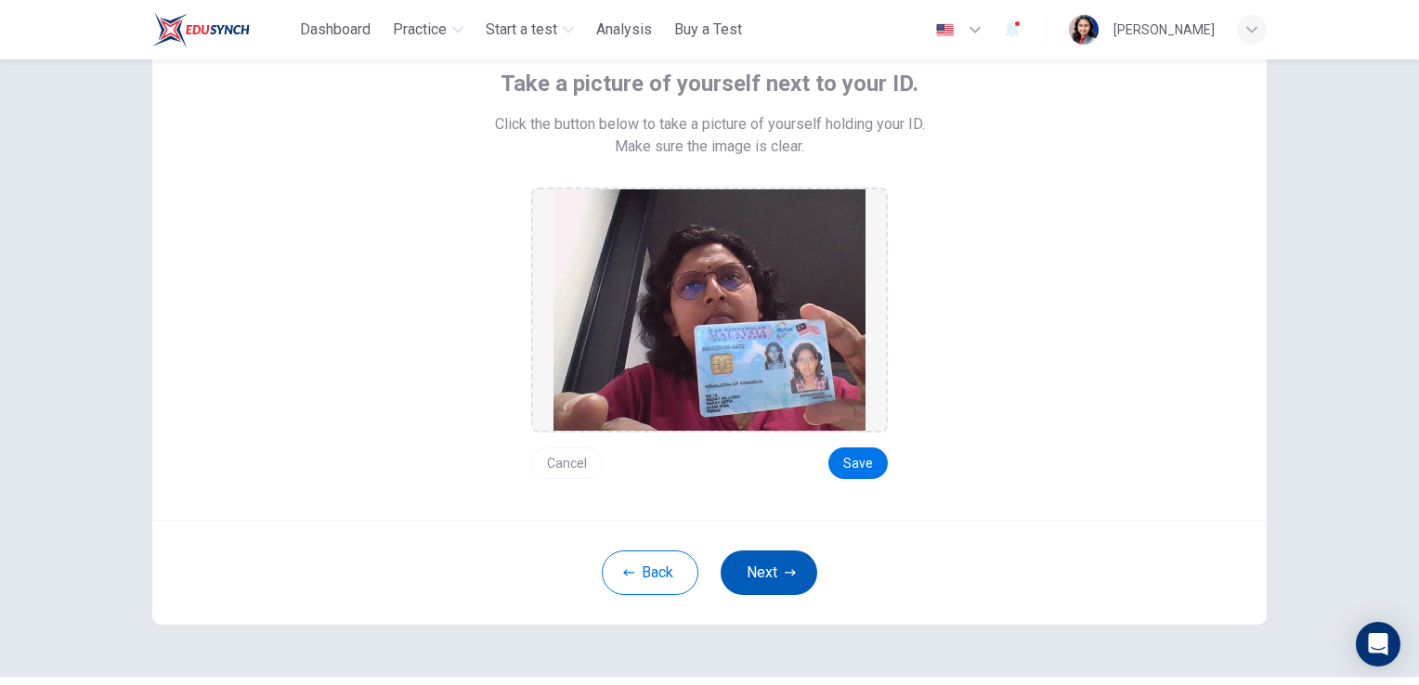  What do you see at coordinates (708, 30) in the screenshot?
I see `span: Buy a Test` at bounding box center [708, 30].